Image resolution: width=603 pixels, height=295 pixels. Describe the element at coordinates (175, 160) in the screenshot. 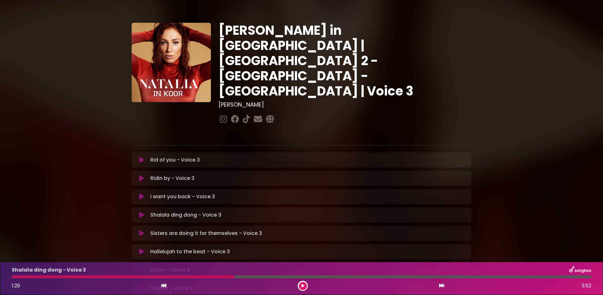

I see `p: Rid of you - Voice 3` at that location.